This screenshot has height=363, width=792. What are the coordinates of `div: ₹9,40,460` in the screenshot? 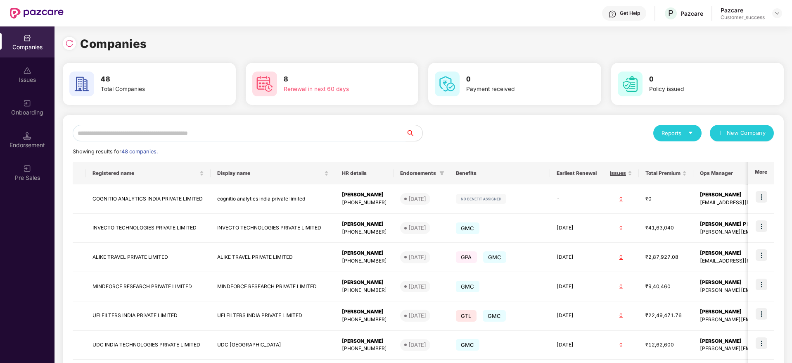 It's located at (666, 286).